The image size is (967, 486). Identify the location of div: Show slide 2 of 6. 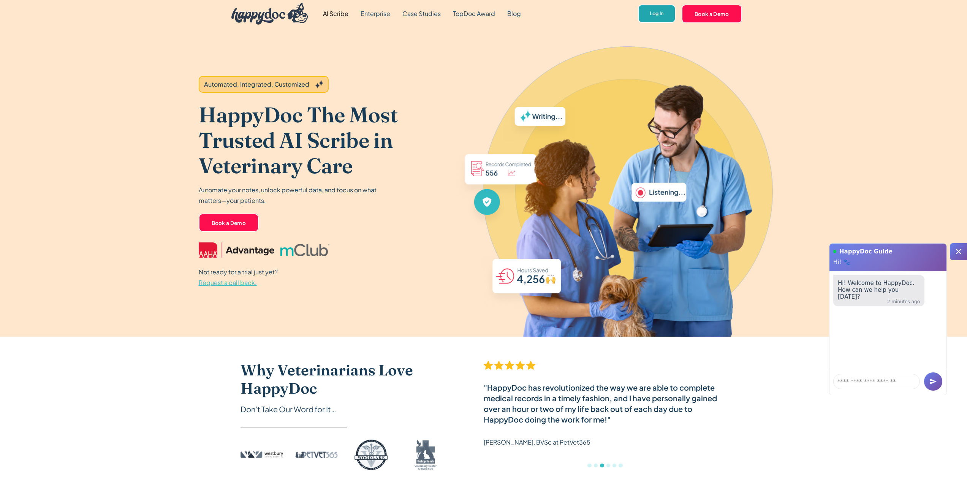
(596, 466).